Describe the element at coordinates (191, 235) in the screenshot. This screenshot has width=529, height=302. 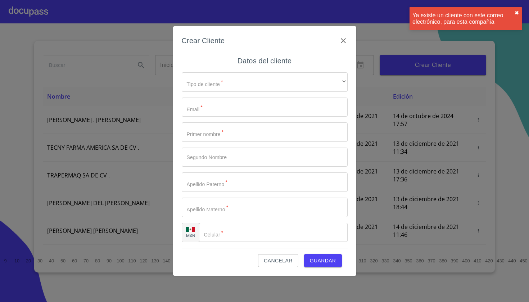
I see `p: MXN` at that location.